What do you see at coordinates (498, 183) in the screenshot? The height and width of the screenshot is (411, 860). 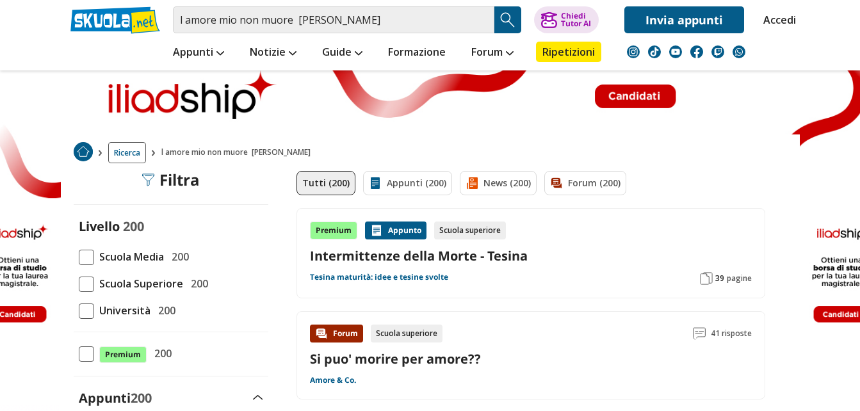 I see `a: News (200)` at bounding box center [498, 183].